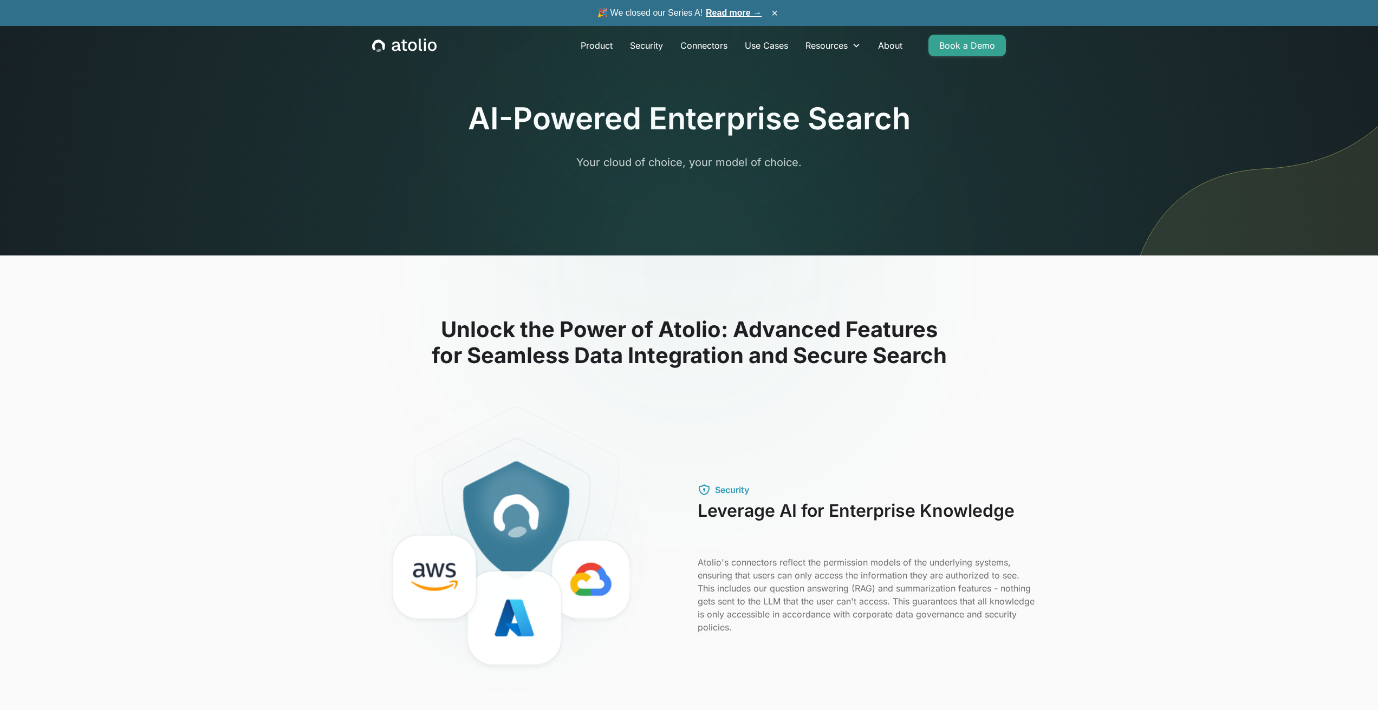 This screenshot has height=710, width=1378. I want to click on a: Product, so click(596, 45).